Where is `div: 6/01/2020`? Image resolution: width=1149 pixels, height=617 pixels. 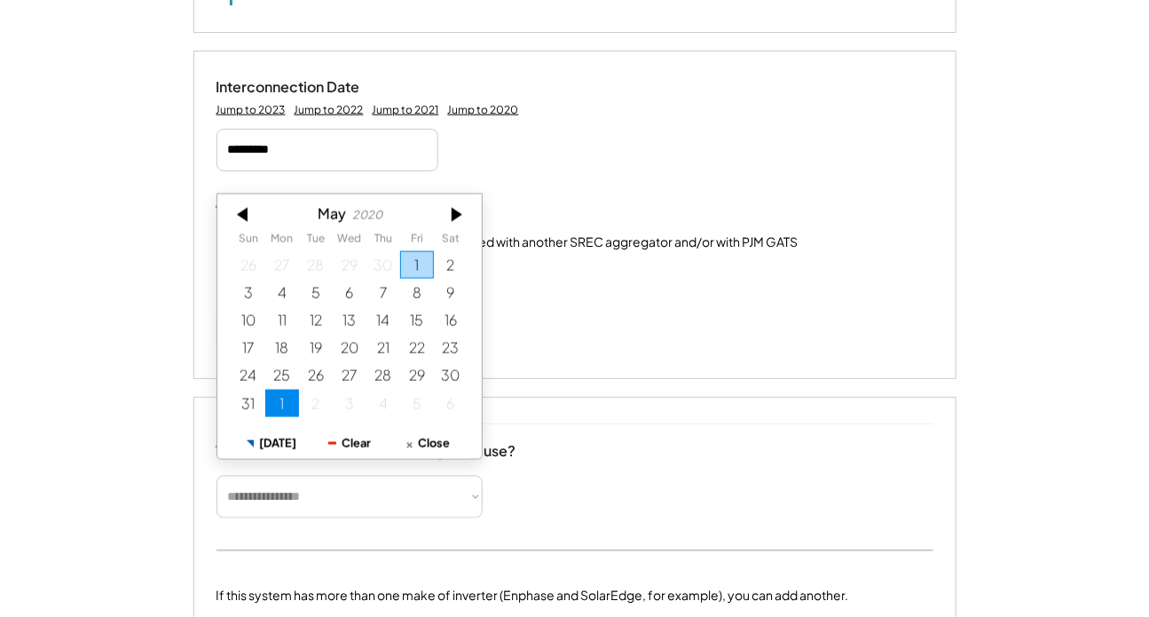
div: 6/01/2020 is located at coordinates (282, 402).